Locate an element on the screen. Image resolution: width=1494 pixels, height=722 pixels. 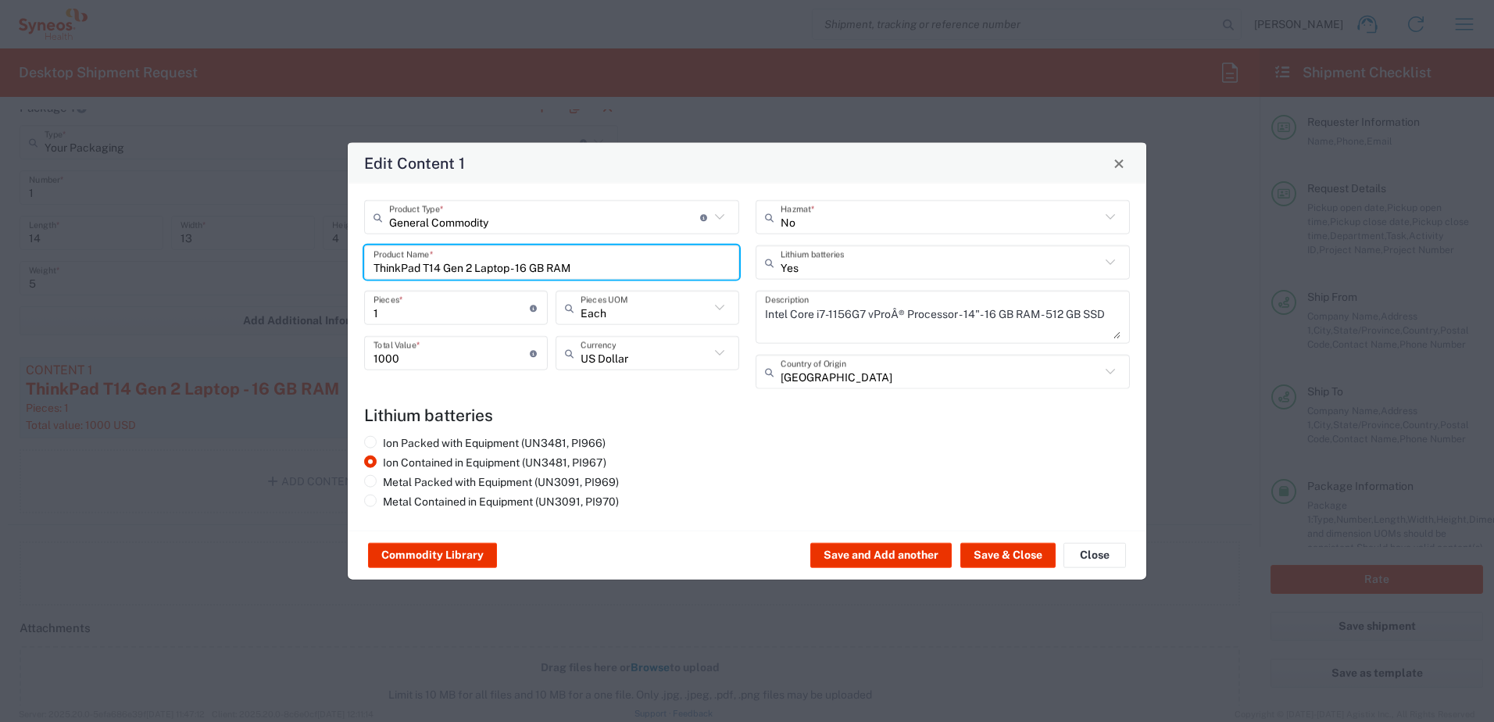
button: Save and Add another is located at coordinates (881, 556).